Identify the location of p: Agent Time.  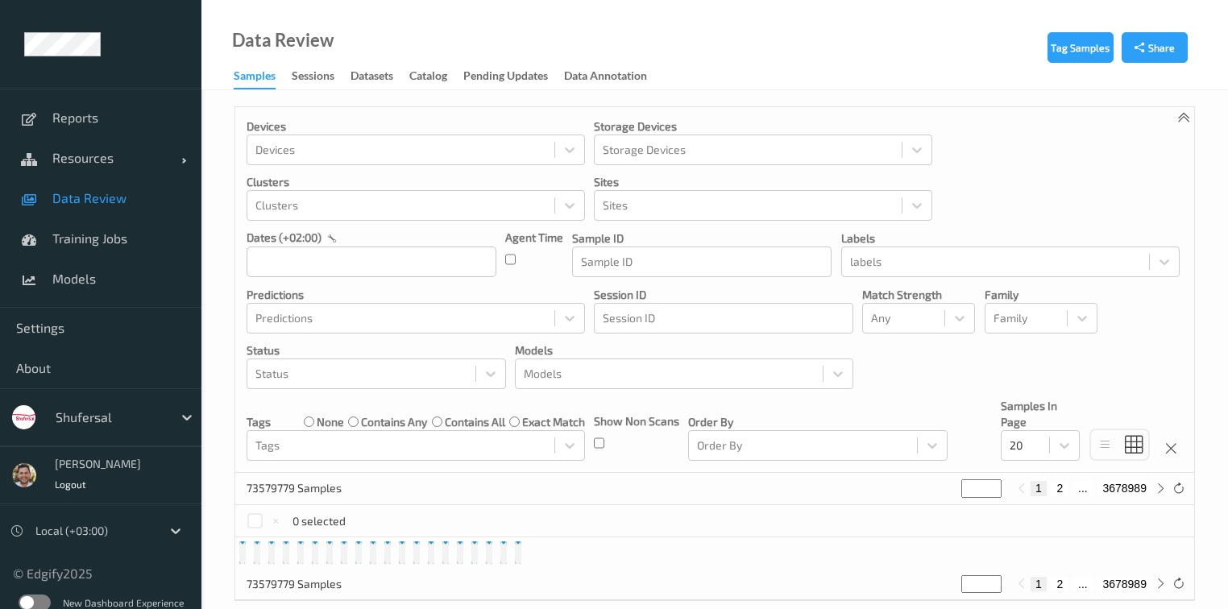
(534, 238).